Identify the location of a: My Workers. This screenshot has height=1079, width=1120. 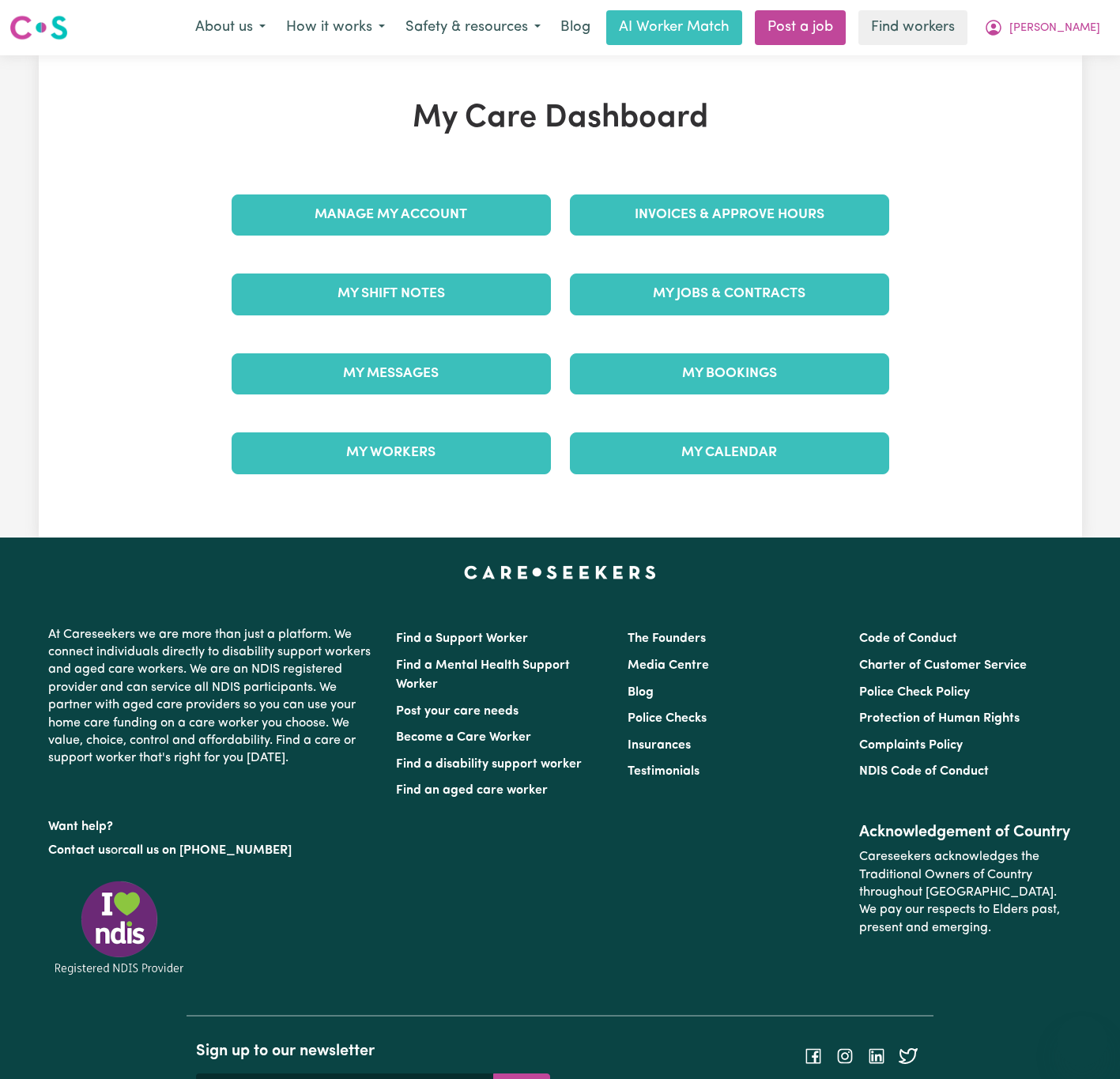
(391, 453).